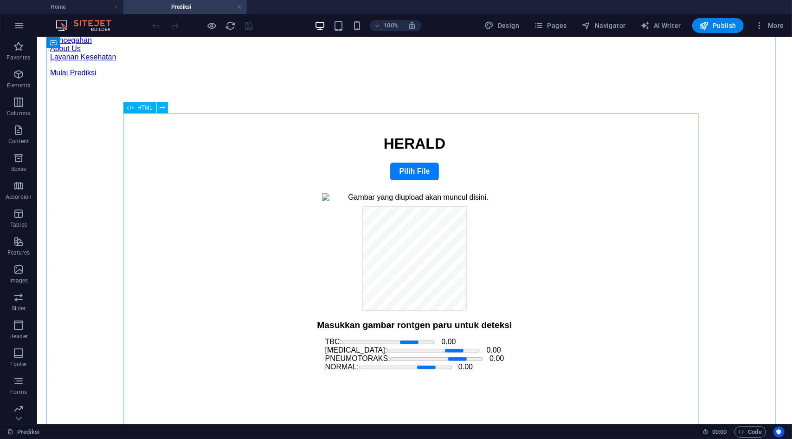 The height and width of the screenshot is (439, 792). I want to click on h6: 100%, so click(391, 26).